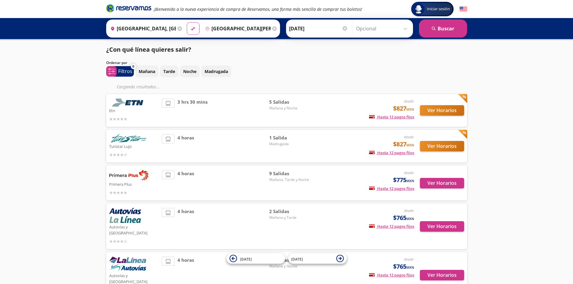 The height and width of the screenshot is (284, 573). What do you see at coordinates (319, 29) in the screenshot?
I see `input: Elegir Fecha` at bounding box center [319, 29].